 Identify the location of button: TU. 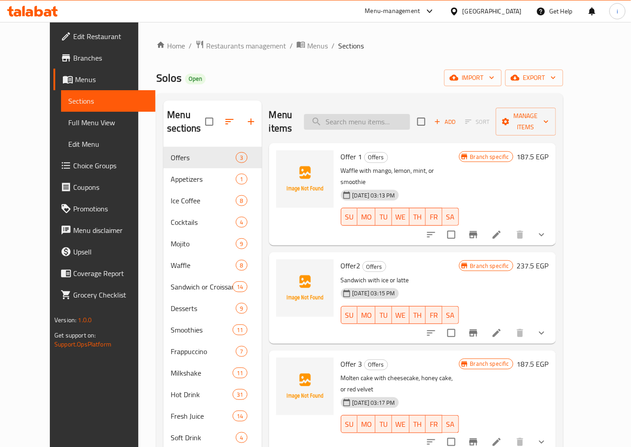
(384, 315).